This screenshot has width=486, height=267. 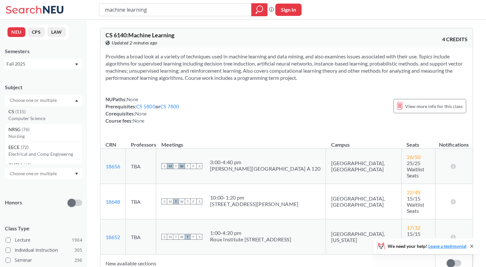 I want to click on th: Notifications, so click(x=454, y=142).